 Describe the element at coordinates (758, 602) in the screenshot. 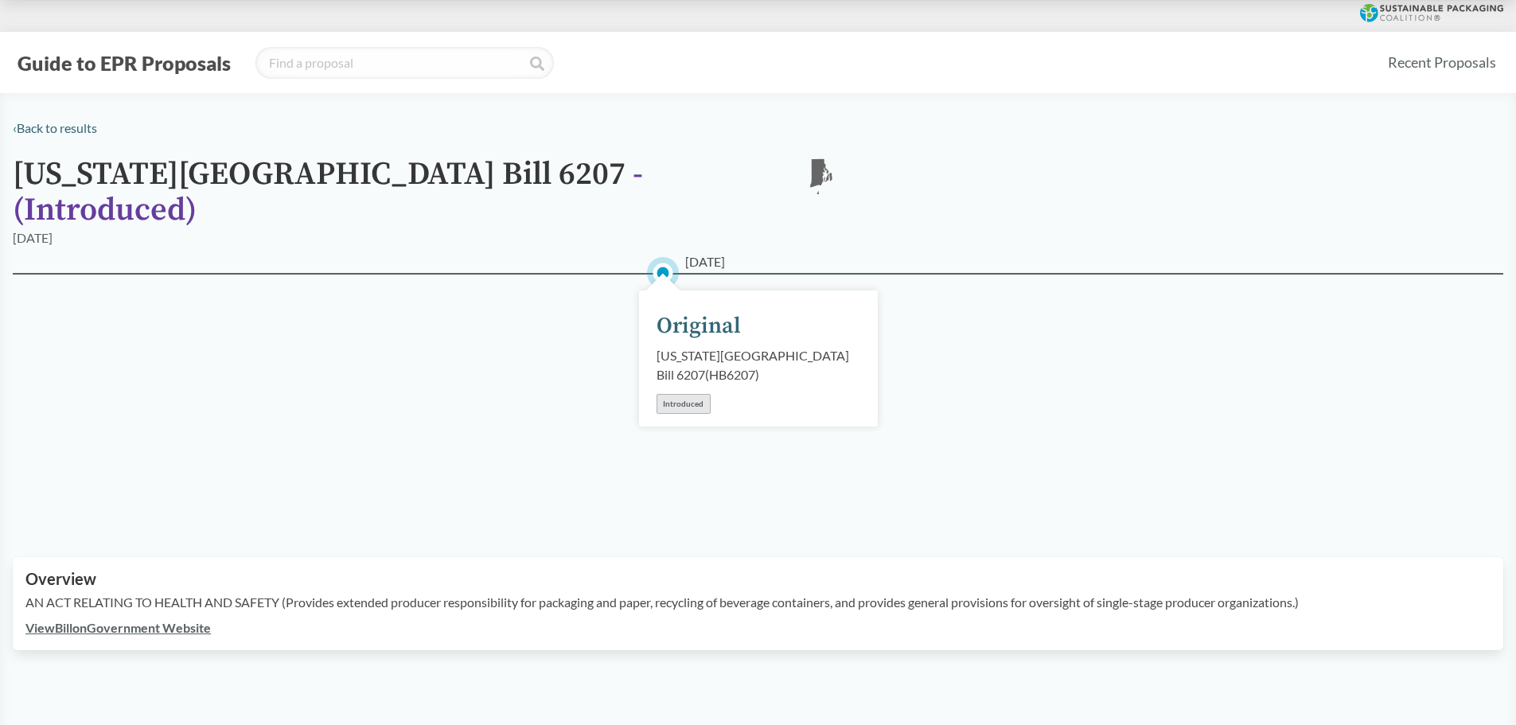

I see `p: AN ACT RELATING TO HEALTH AND SAFETY (Provides extended producer responsibility for packaging and...` at that location.